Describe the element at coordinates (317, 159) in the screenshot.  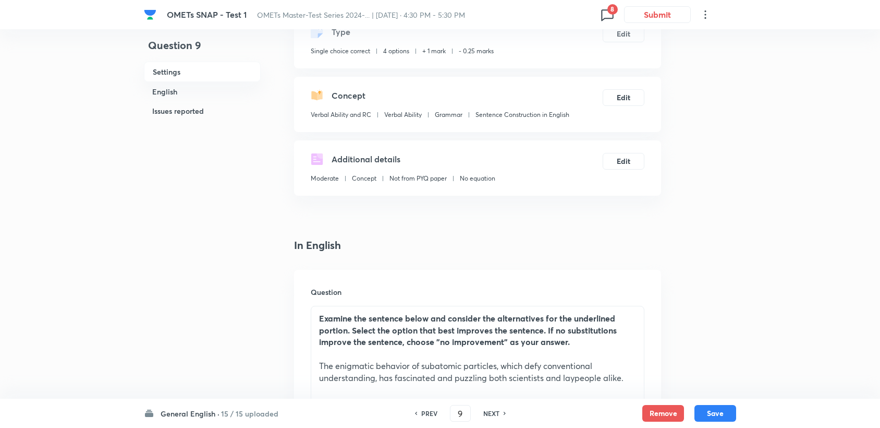
I see `img: questionDetails.svg` at that location.